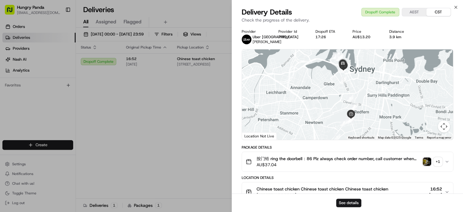 The width and height of the screenshot is (463, 212). Describe the element at coordinates (11, 93) in the screenshot. I see `img: Bea Lacdao` at that location.